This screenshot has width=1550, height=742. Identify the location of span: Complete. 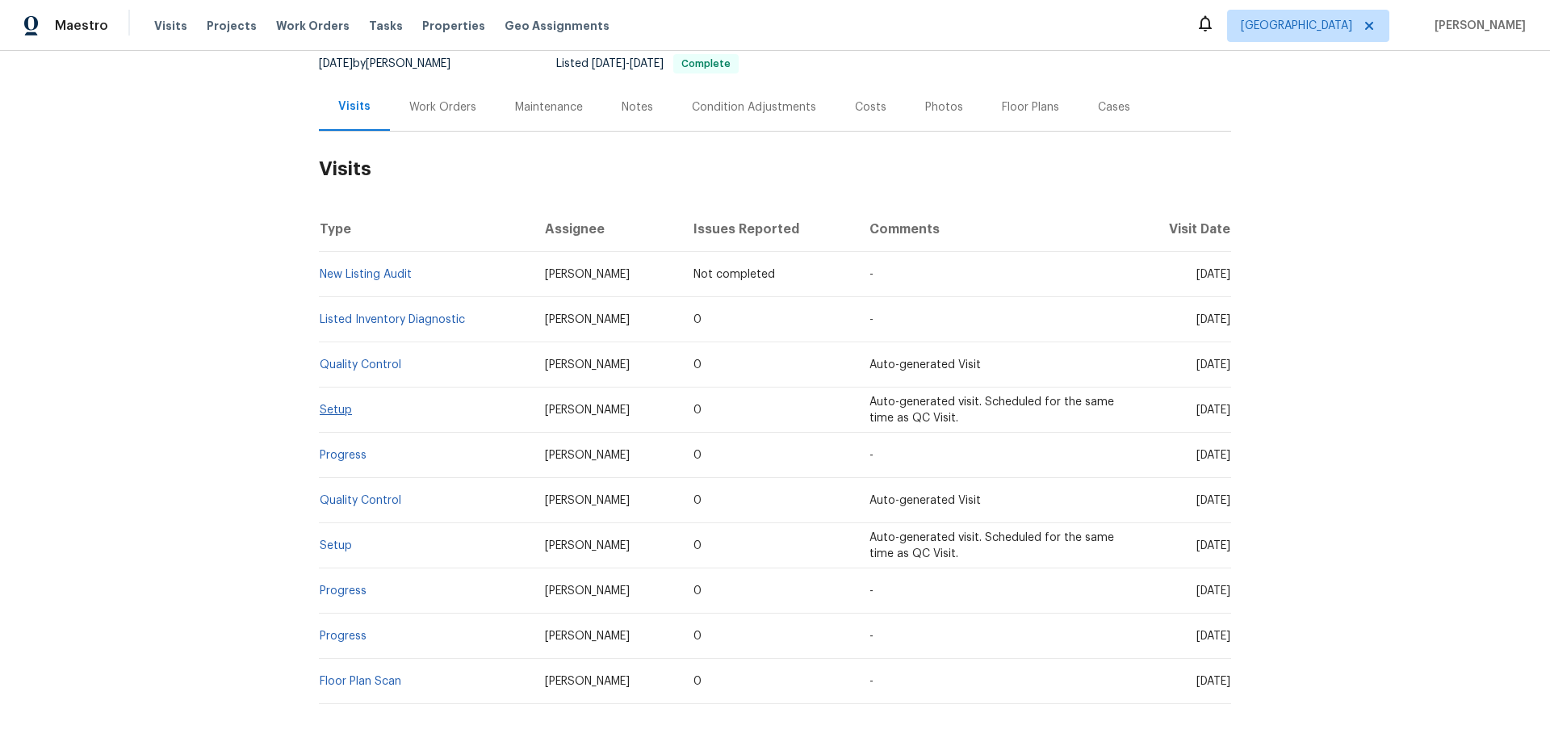
(705, 64).